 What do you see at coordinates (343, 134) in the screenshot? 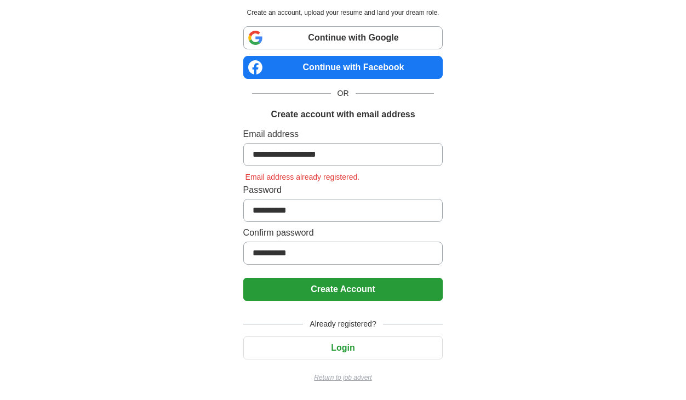
I see `label: Email address` at bounding box center [343, 134].